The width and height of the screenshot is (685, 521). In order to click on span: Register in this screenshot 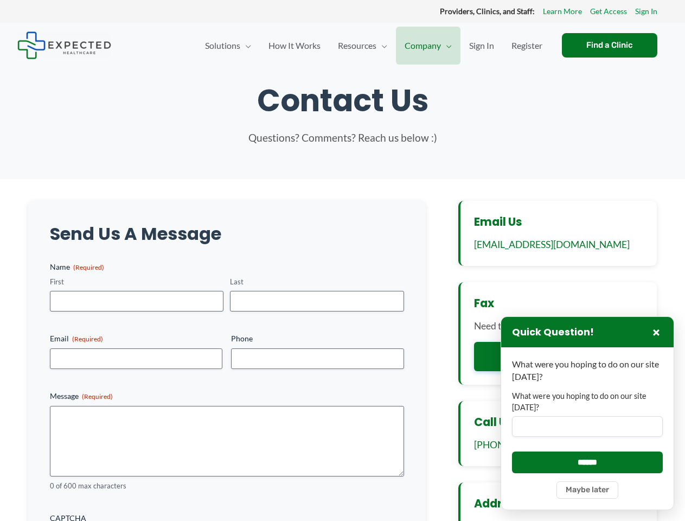, I will do `click(527, 46)`.